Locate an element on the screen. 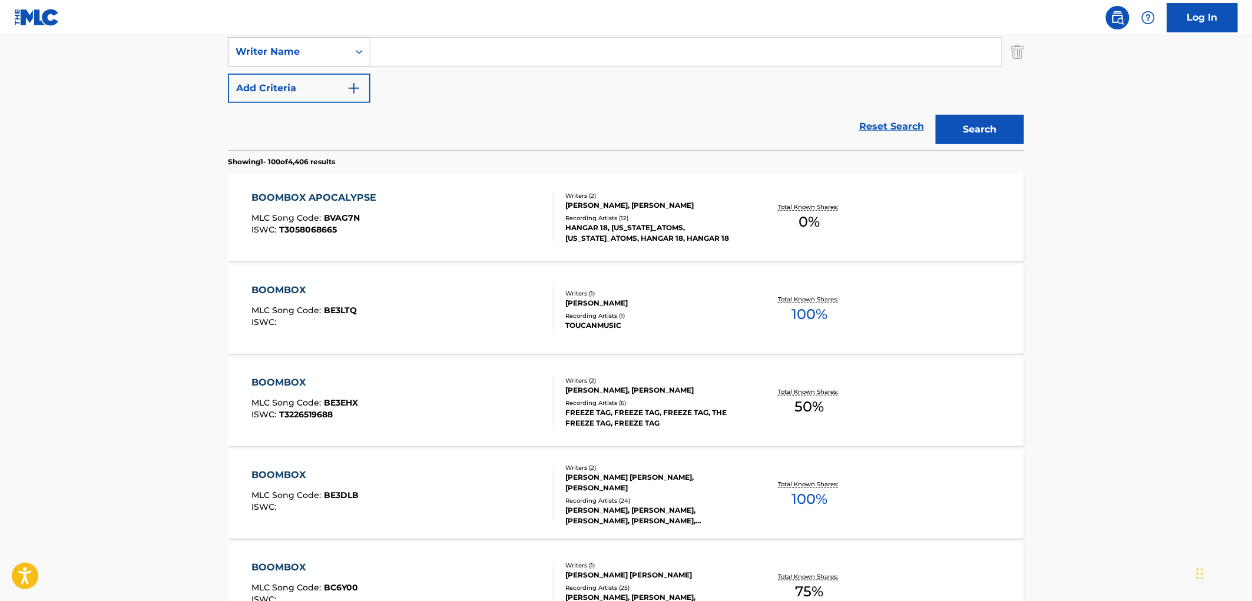 The width and height of the screenshot is (1252, 601). span: BE3LTQ is located at coordinates (341, 310).